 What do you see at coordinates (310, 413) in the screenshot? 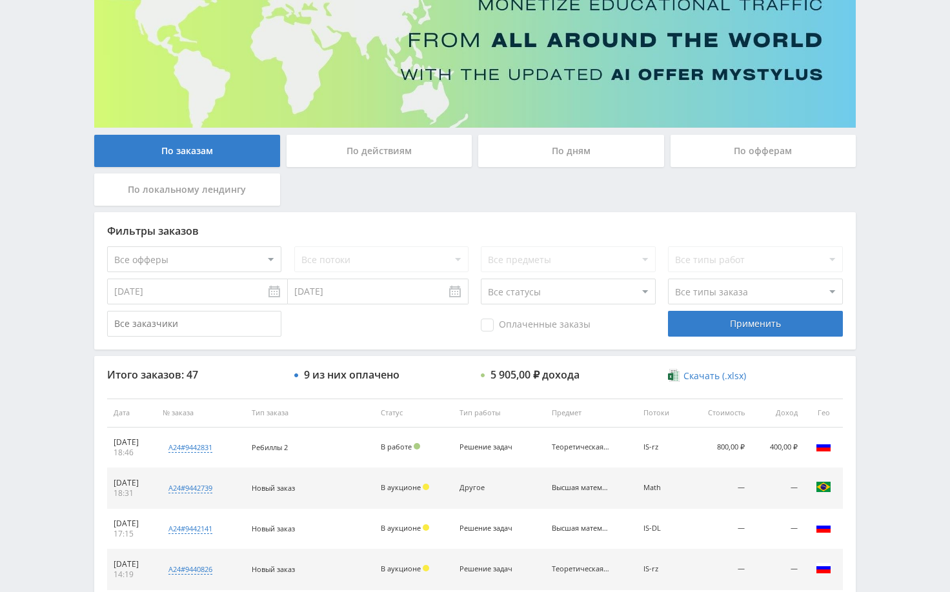
I see `th: Тип заказа` at bounding box center [310, 413].